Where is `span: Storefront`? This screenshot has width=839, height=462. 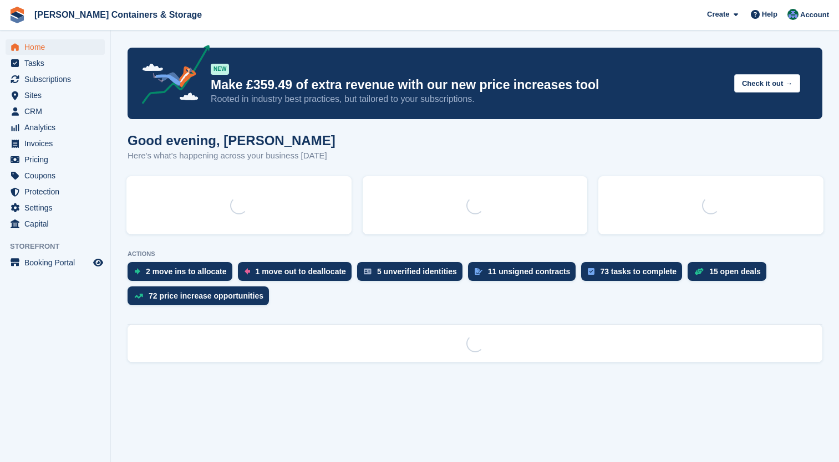
span: Storefront is located at coordinates (60, 247).